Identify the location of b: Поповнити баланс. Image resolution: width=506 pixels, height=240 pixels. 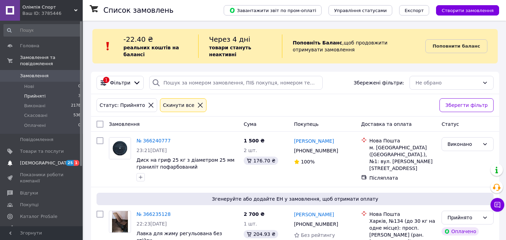
(456, 46).